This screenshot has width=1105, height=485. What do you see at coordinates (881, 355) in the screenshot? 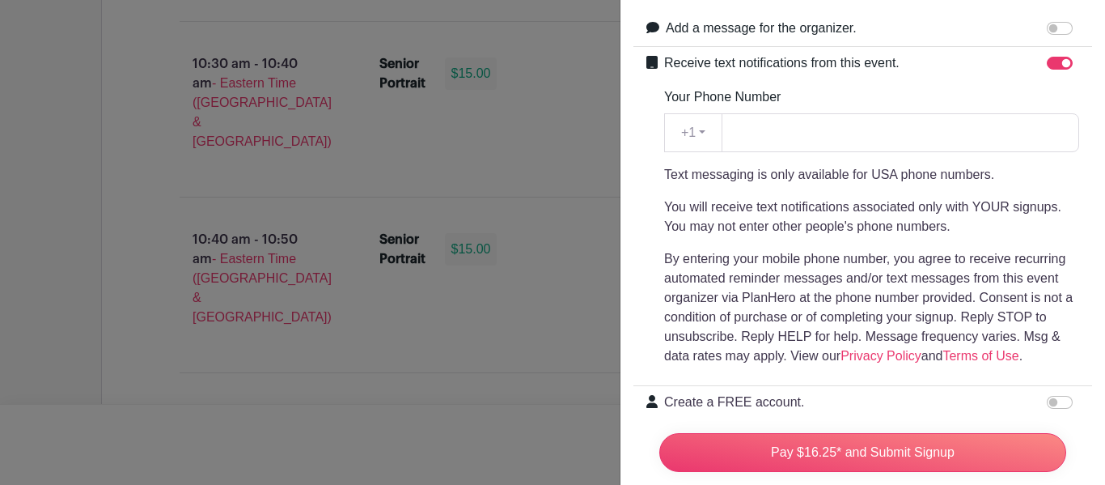
I see `a: Privacy Policy` at bounding box center [881, 355].